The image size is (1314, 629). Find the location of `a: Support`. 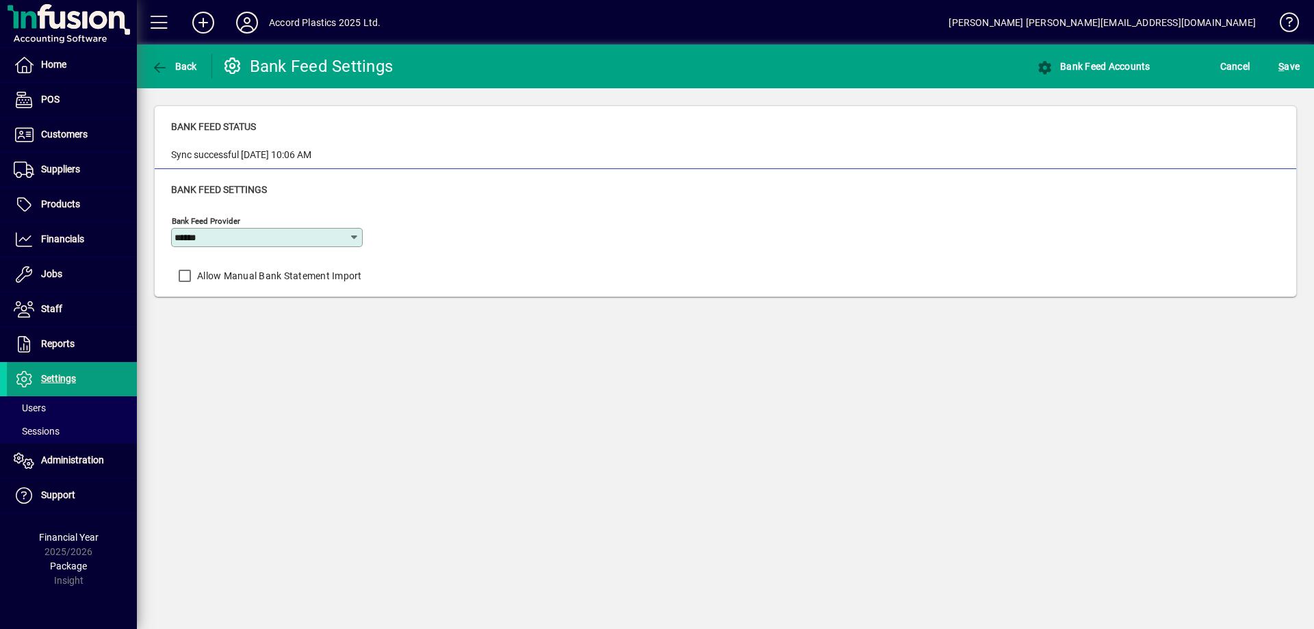

a: Support is located at coordinates (72, 496).